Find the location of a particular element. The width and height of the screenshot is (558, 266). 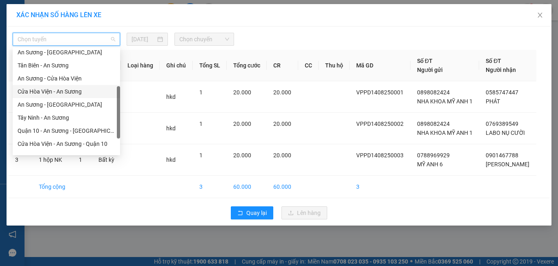

span: Người gửi is located at coordinates (430, 70).